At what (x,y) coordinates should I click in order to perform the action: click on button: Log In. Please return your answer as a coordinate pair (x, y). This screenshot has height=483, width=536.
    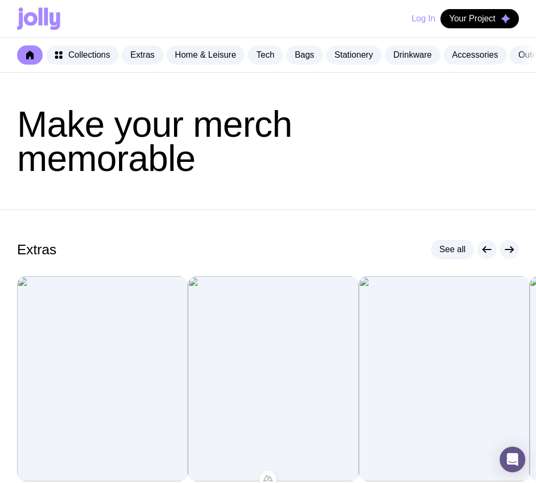
    Looking at the image, I should click on (424, 19).